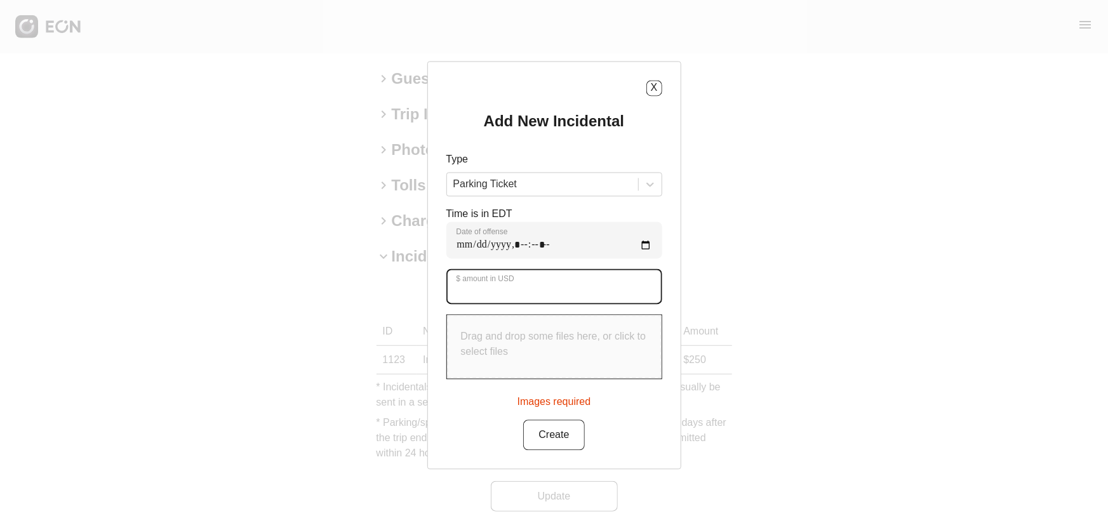 The image size is (1108, 530). What do you see at coordinates (482, 232) in the screenshot?
I see `label: Date of offense` at bounding box center [482, 232].